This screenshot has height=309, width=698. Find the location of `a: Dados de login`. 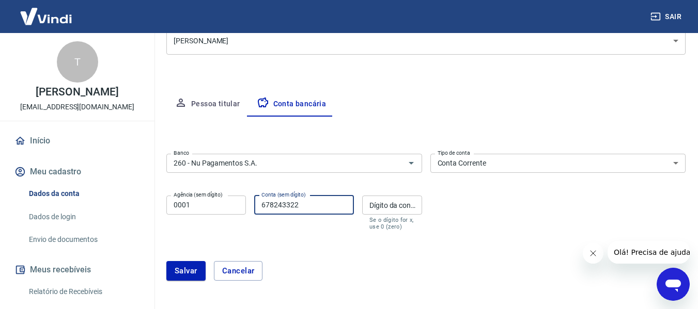

a: Dados de login is located at coordinates (83, 217).